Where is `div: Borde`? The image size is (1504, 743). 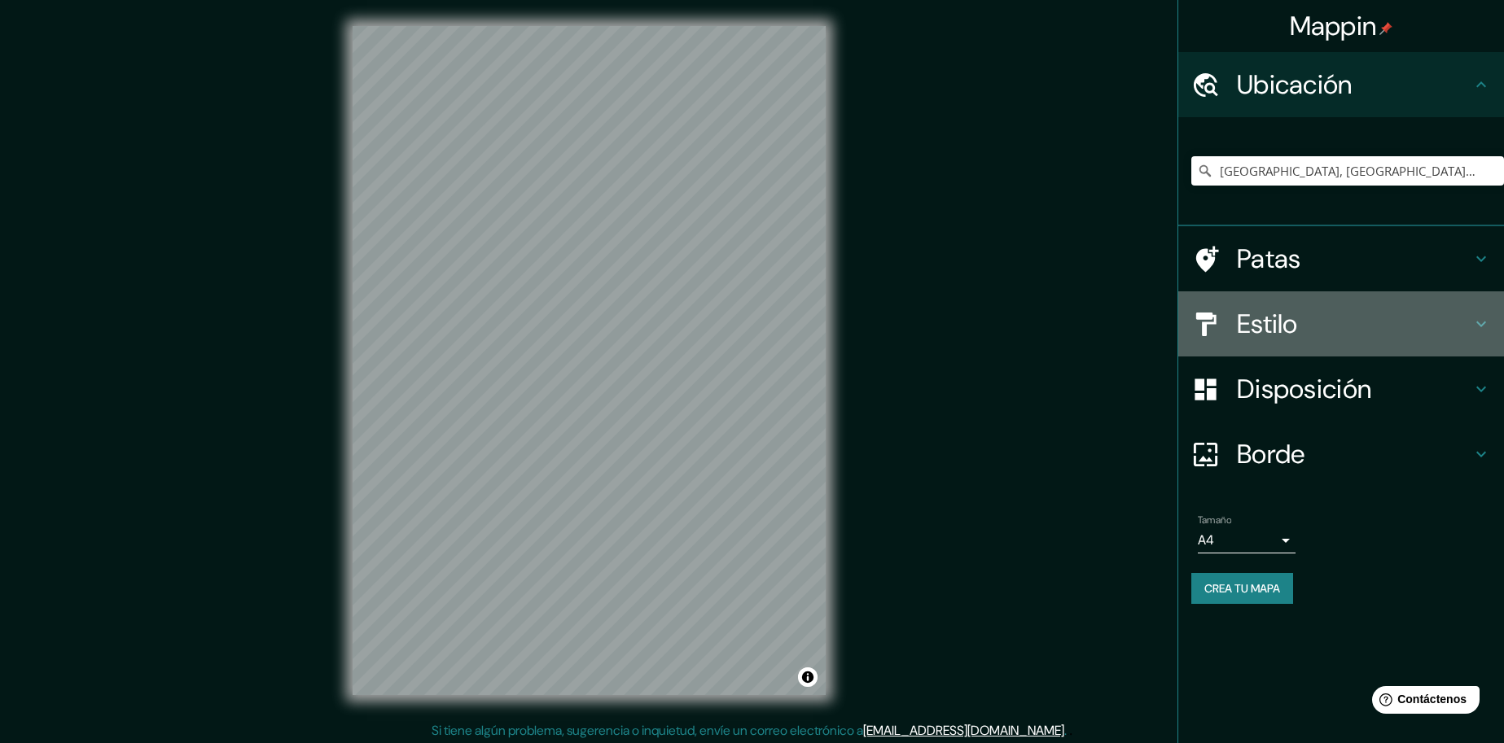 div: Borde is located at coordinates (1341, 454).